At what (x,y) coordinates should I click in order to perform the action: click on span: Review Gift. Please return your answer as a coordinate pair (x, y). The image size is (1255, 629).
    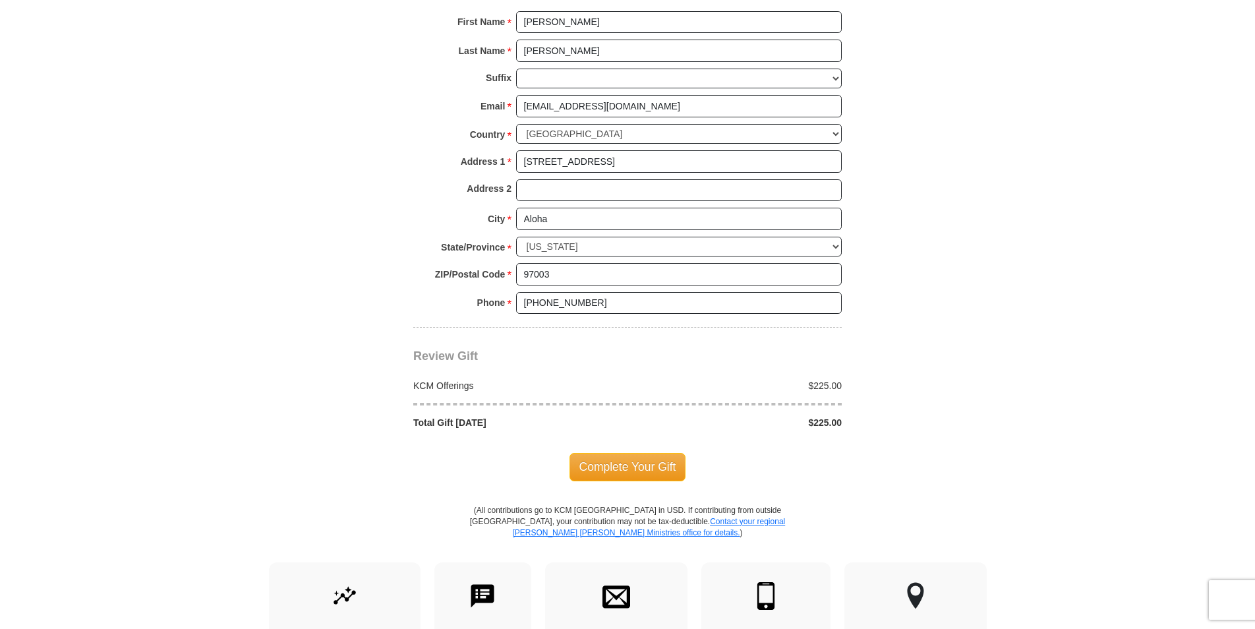
    Looking at the image, I should click on (446, 356).